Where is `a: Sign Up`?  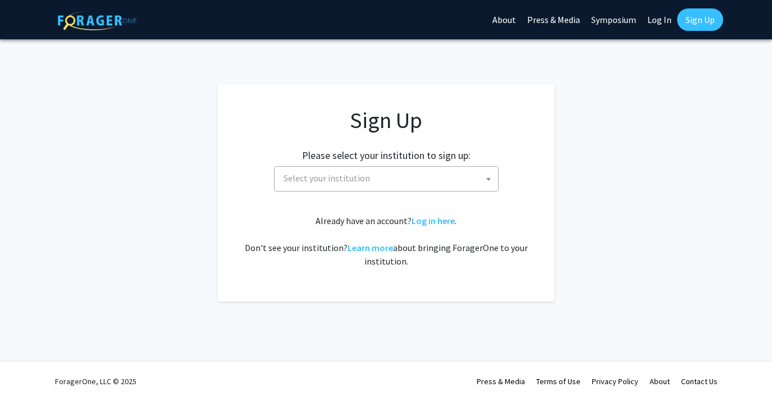 a: Sign Up is located at coordinates (700, 20).